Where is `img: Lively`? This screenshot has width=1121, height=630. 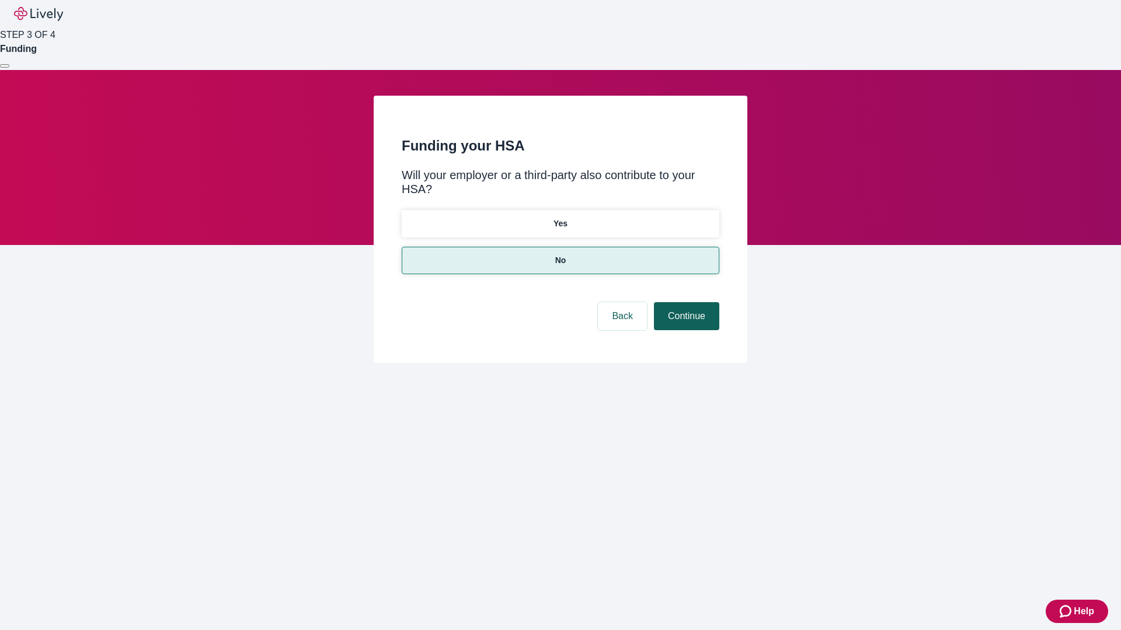
img: Lively is located at coordinates (39, 14).